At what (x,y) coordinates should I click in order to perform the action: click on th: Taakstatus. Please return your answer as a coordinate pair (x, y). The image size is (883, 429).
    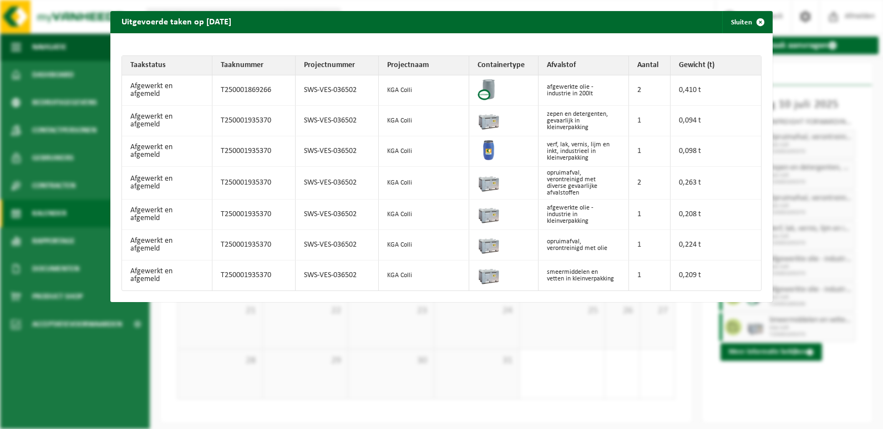
    Looking at the image, I should click on (167, 65).